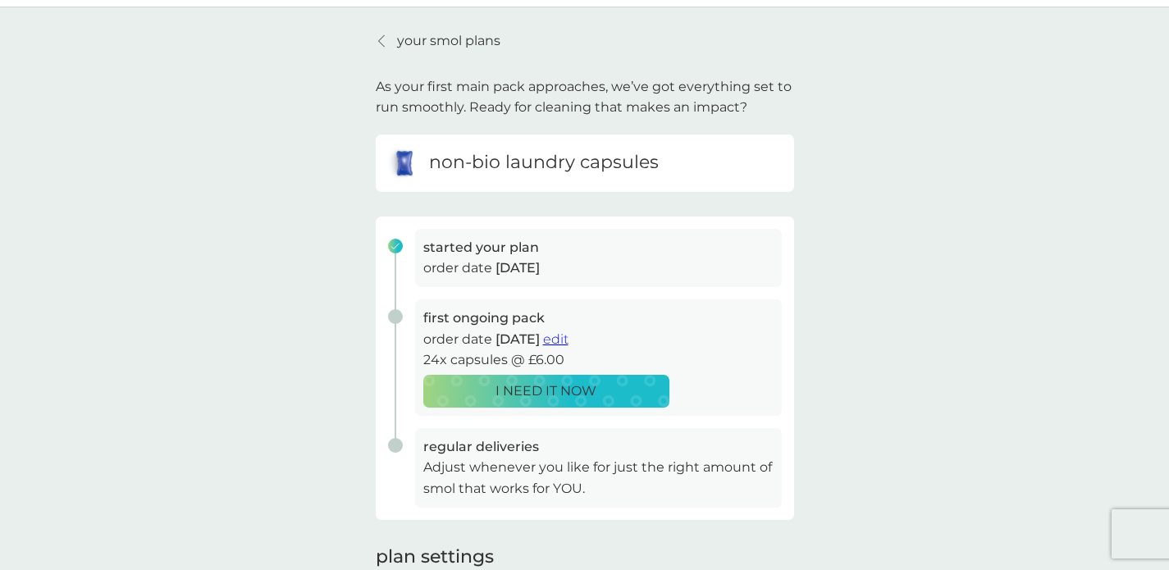  I want to click on span: edit, so click(555, 339).